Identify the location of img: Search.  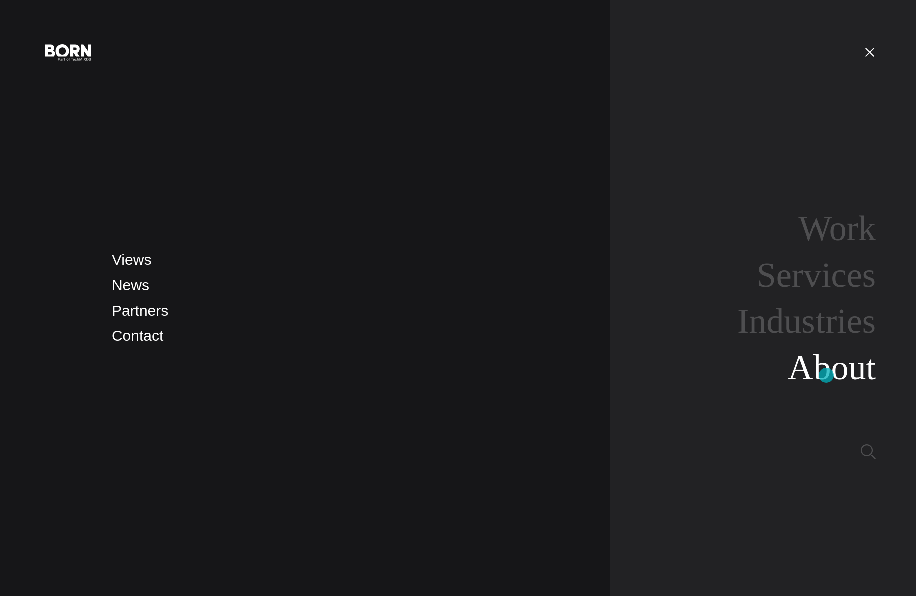
(868, 452).